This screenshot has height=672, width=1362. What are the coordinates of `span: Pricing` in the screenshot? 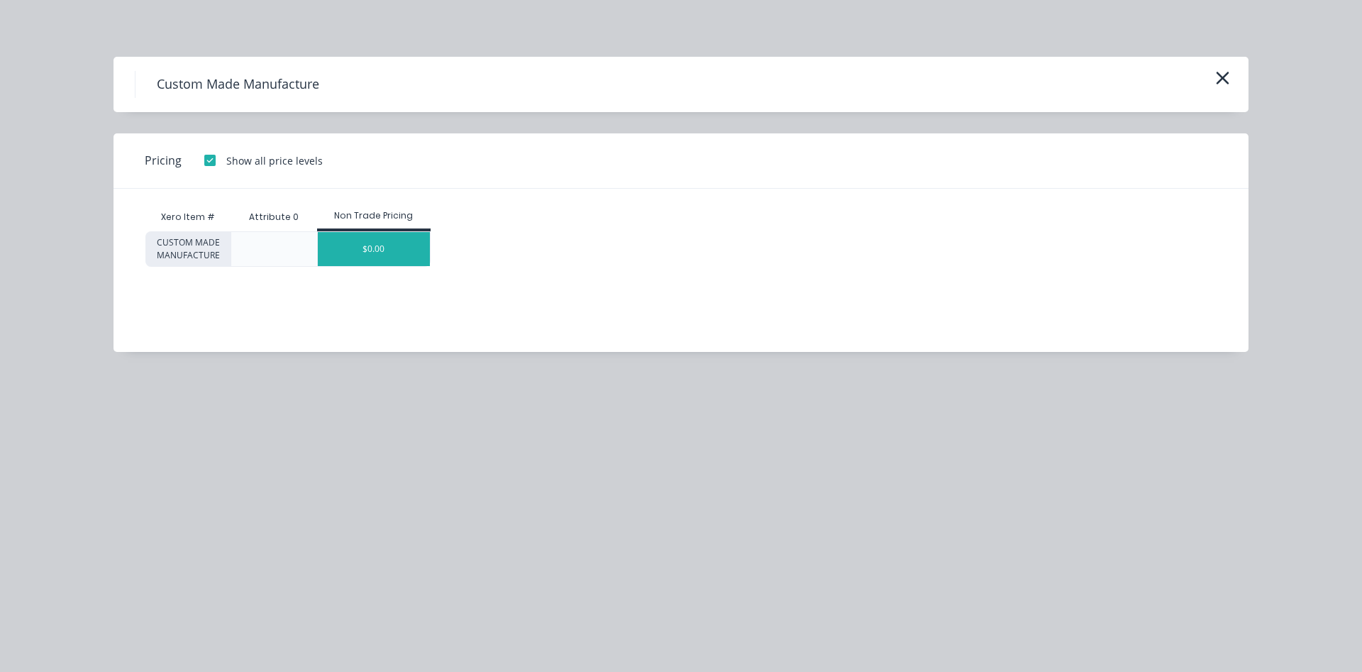 It's located at (163, 160).